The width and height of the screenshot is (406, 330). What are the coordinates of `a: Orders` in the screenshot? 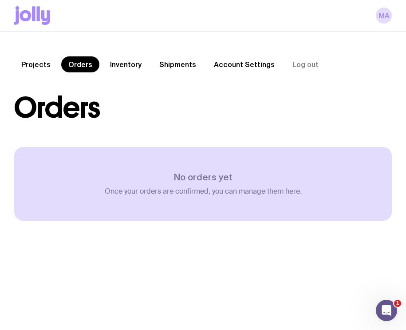 It's located at (80, 64).